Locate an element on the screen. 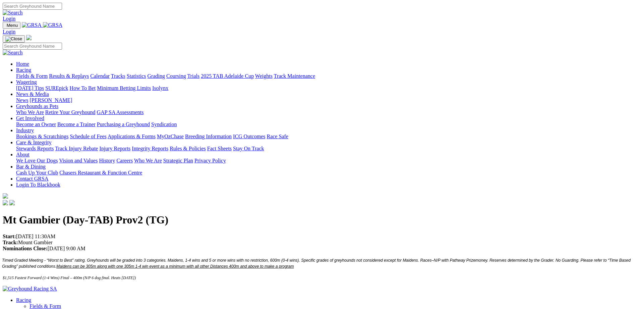  strong: Nominations Close: is located at coordinates (25, 248).